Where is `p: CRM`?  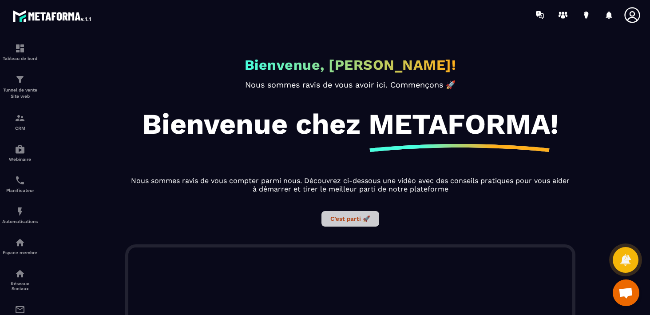 p: CRM is located at coordinates (20, 128).